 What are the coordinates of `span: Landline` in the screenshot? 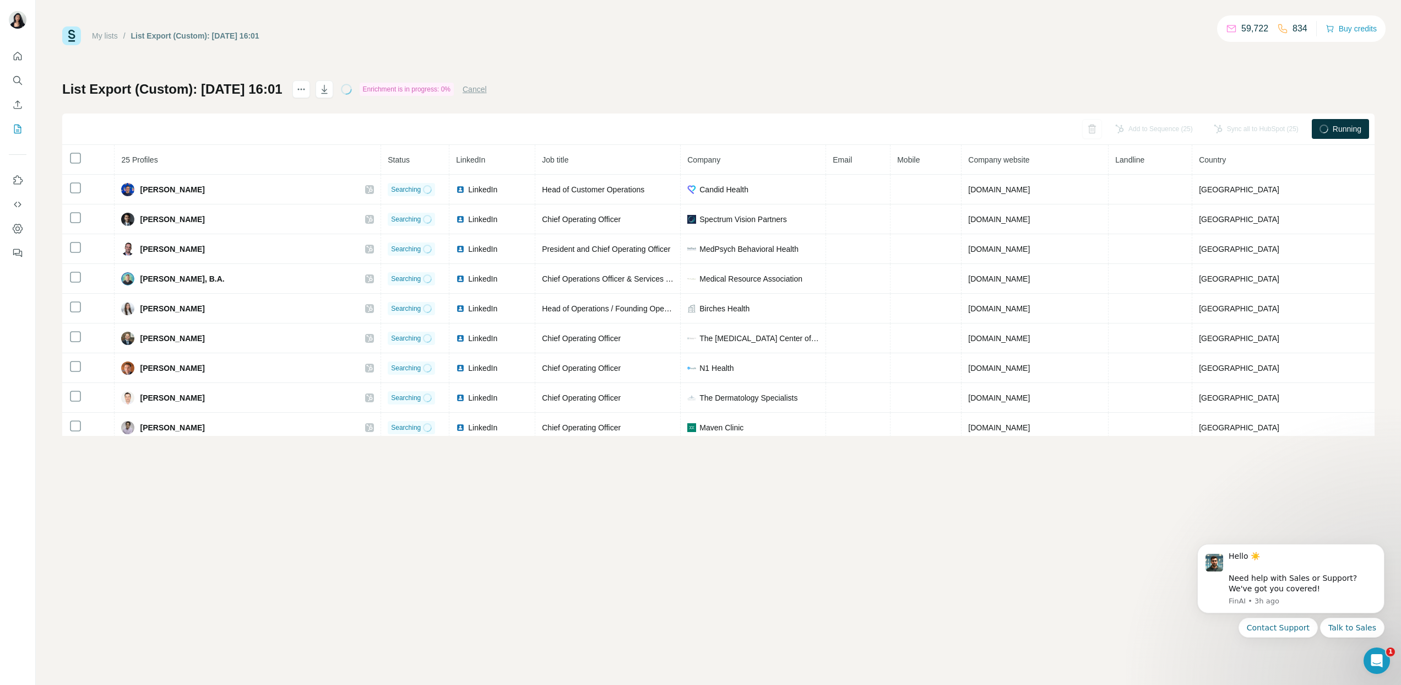 It's located at (1130, 160).